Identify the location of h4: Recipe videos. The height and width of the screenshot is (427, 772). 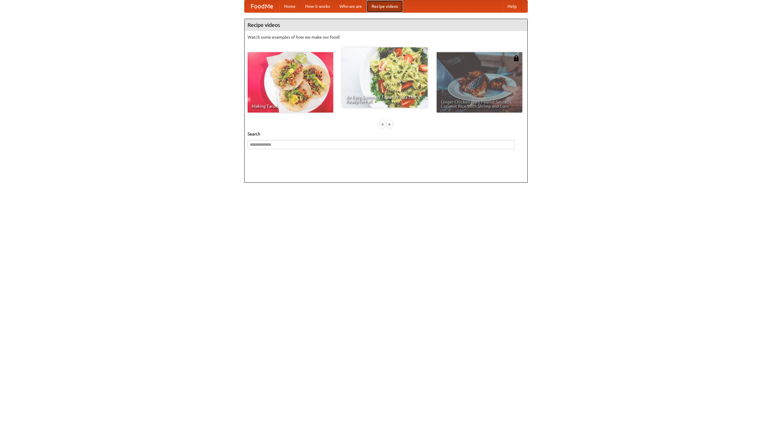
(386, 25).